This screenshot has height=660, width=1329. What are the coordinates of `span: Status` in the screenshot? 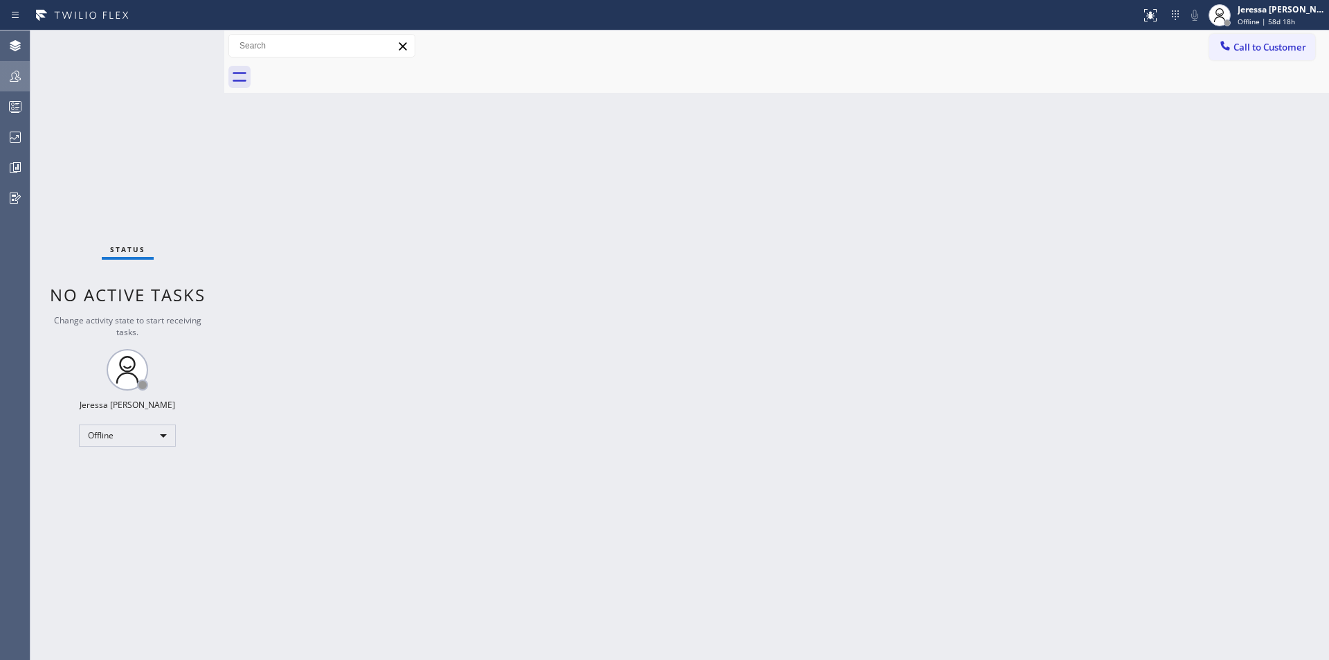 It's located at (127, 249).